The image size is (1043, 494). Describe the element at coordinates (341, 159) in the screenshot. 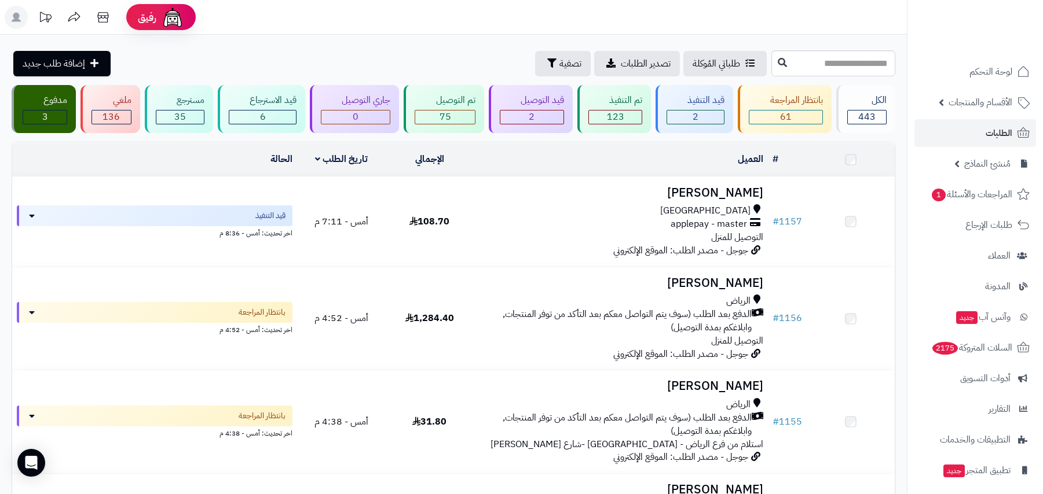

I see `a: تاريخ الطلب` at that location.